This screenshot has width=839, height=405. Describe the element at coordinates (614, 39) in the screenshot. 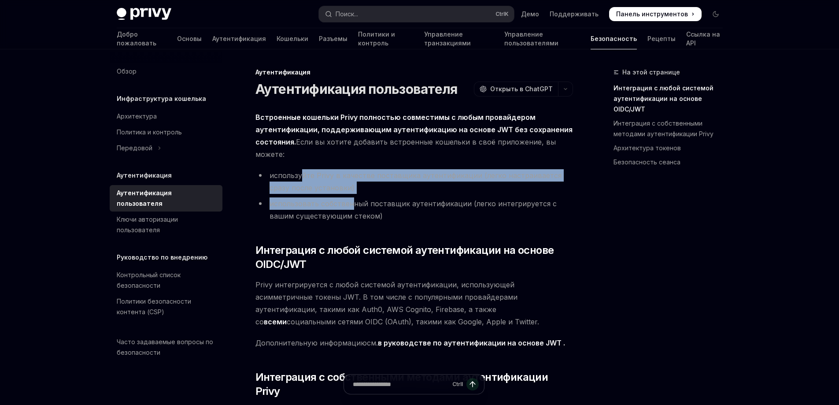

I see `a: Безопасность` at that location.